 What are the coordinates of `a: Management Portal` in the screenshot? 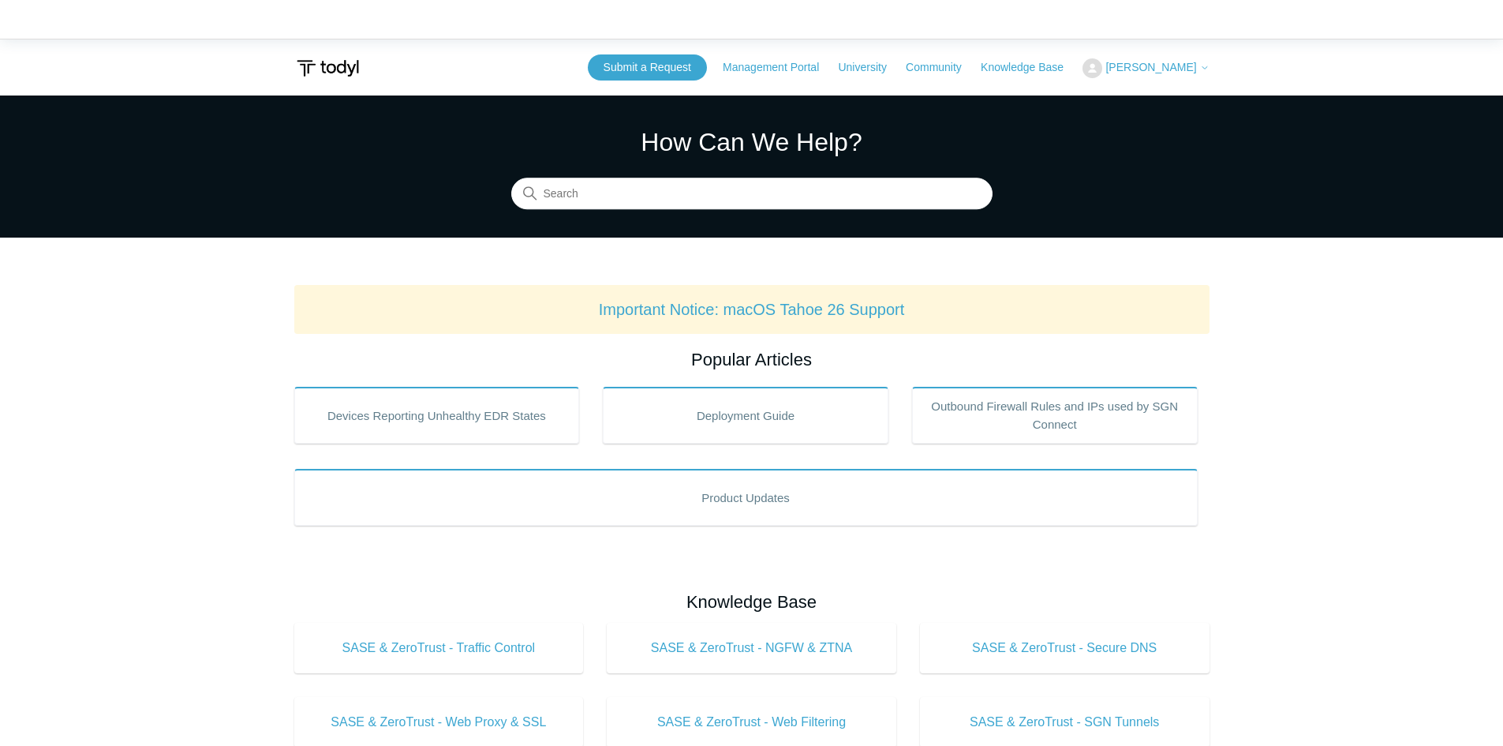 It's located at (779, 67).